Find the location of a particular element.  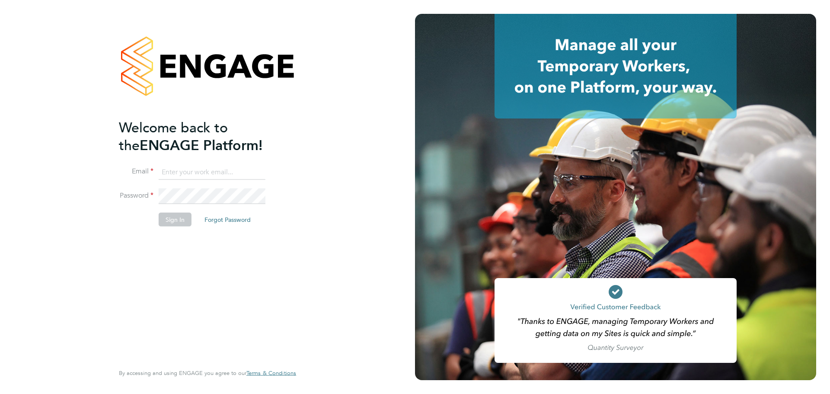

button: Sign In is located at coordinates (175, 220).